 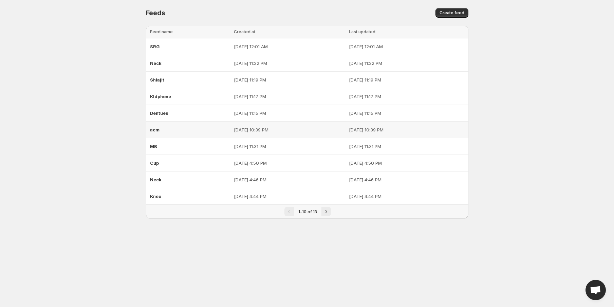 I want to click on span: Dentues, so click(x=159, y=113).